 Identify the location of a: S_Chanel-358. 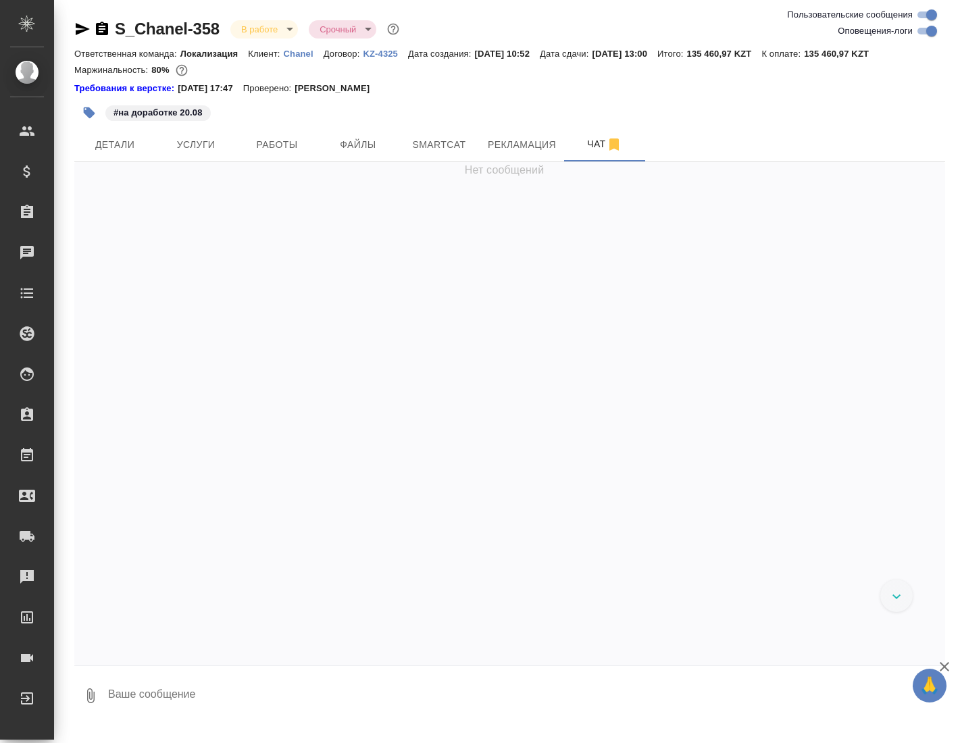
(167, 28).